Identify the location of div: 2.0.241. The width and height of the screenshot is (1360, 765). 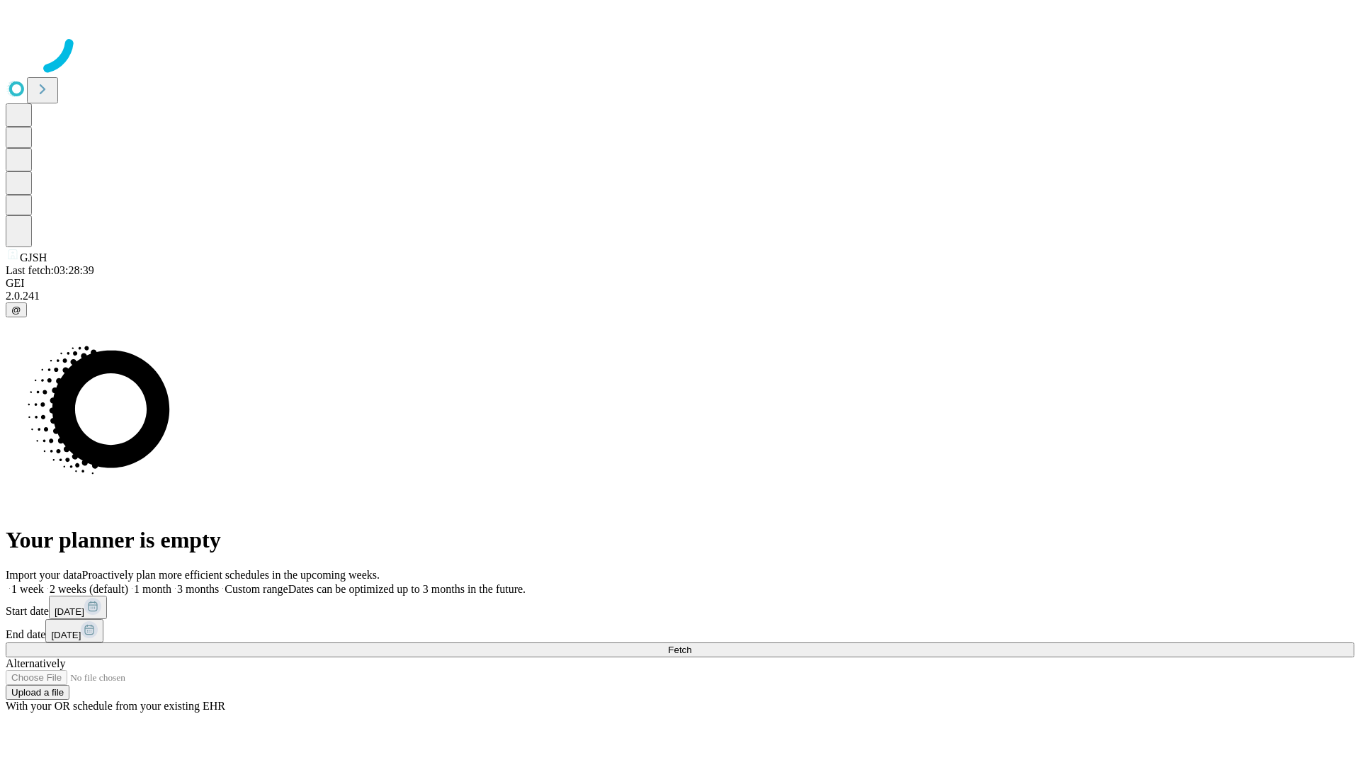
(680, 296).